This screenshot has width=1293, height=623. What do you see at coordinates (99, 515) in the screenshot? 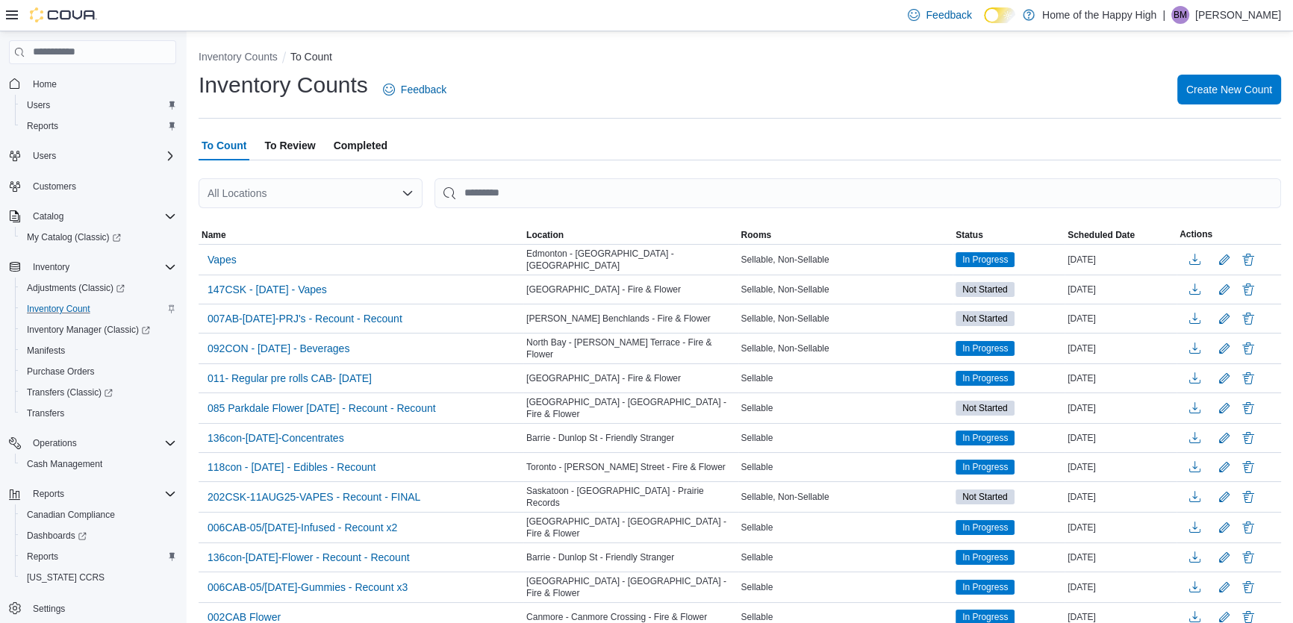
I see `span: Canadian Compliance` at bounding box center [99, 515].